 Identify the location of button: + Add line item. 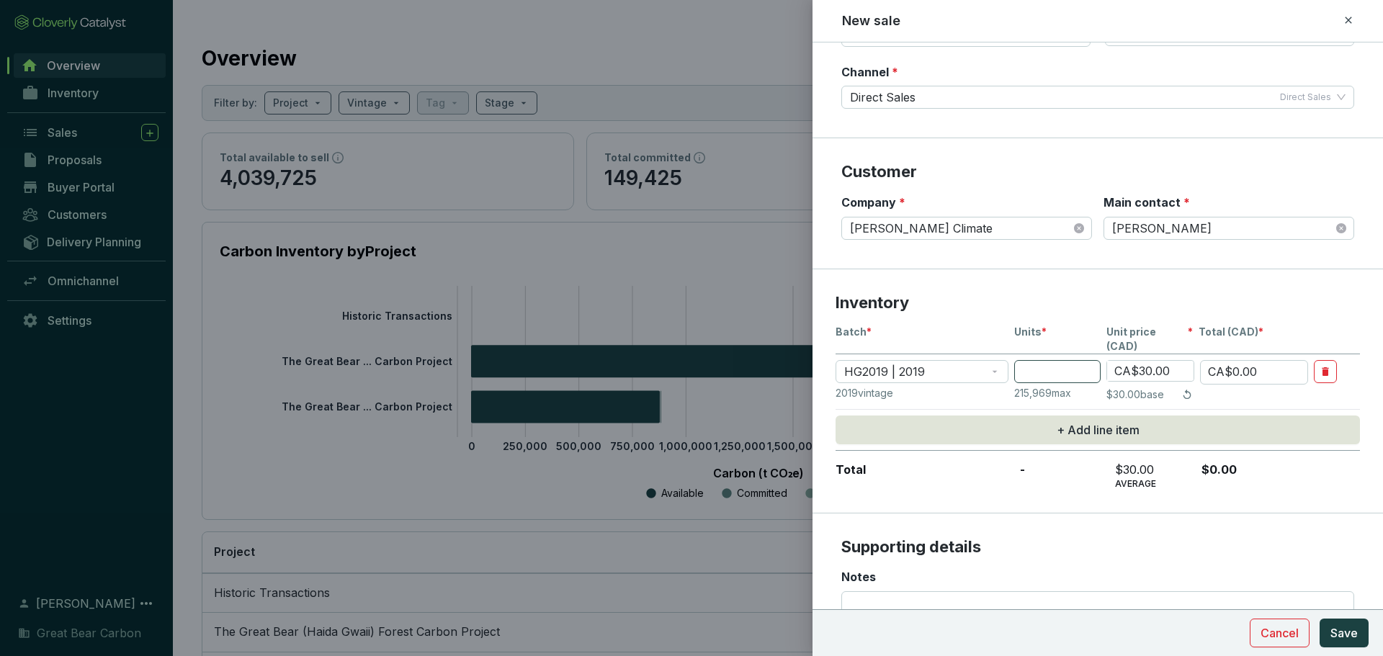
(1098, 430).